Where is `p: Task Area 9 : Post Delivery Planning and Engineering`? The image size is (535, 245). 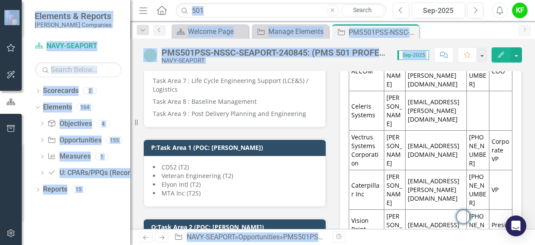 p: Task Area 9 : Post Delivery Planning and Engineering is located at coordinates (234, 113).